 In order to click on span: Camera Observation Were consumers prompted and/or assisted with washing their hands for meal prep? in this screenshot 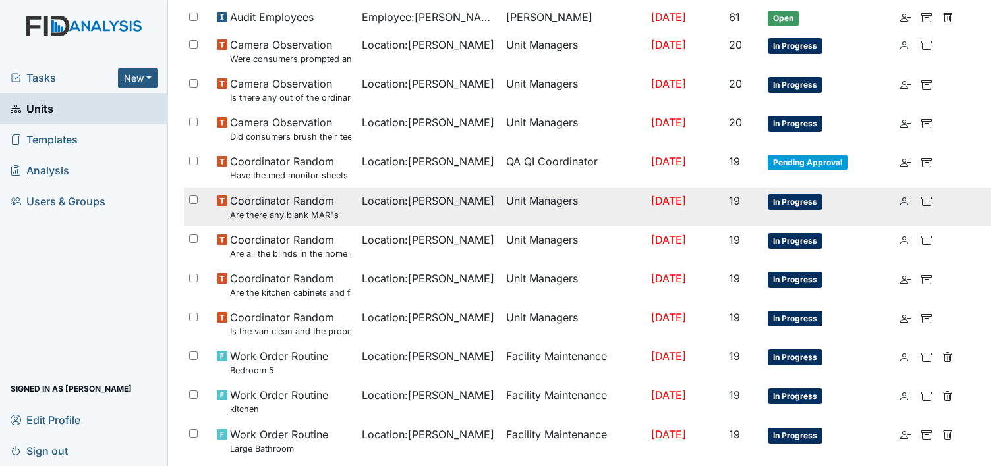, I will do `click(291, 51)`.